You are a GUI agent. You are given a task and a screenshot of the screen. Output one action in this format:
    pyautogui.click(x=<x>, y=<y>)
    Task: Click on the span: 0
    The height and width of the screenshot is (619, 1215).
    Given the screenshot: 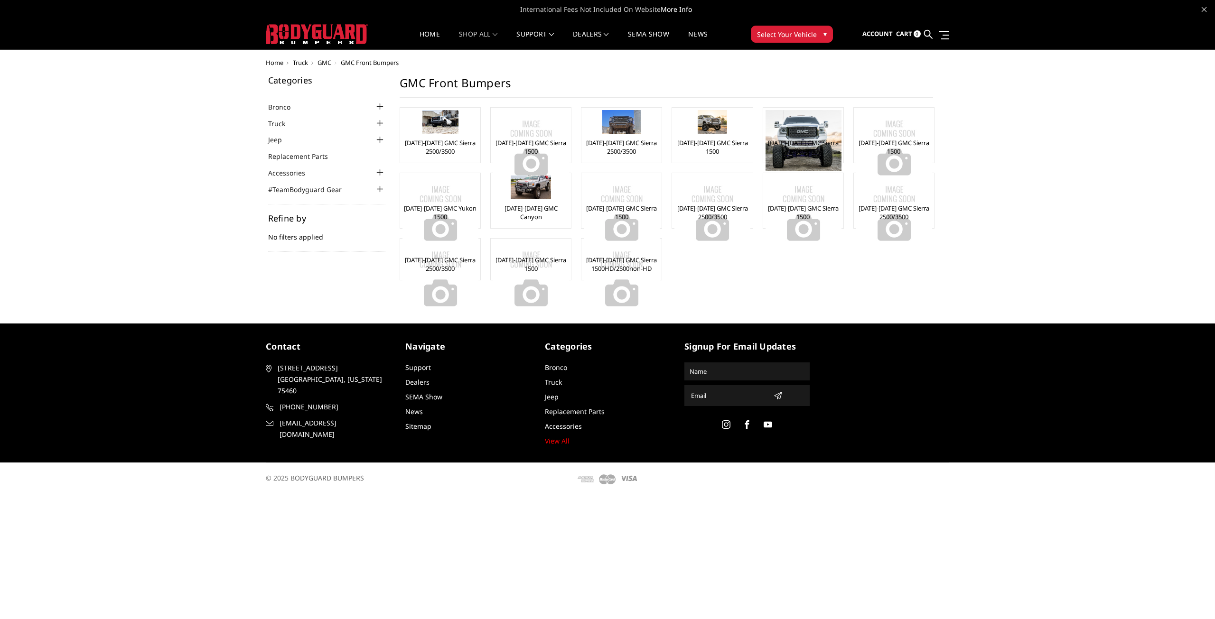 What is the action you would take?
    pyautogui.click(x=917, y=34)
    